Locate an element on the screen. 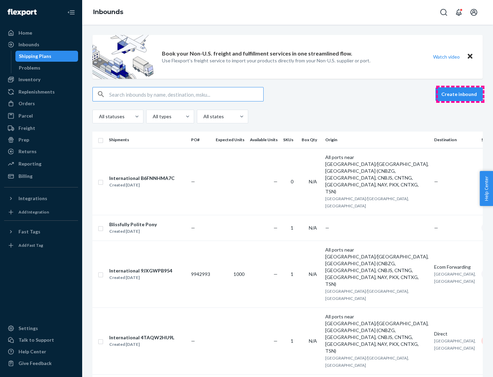  a: Returns is located at coordinates (41, 151).